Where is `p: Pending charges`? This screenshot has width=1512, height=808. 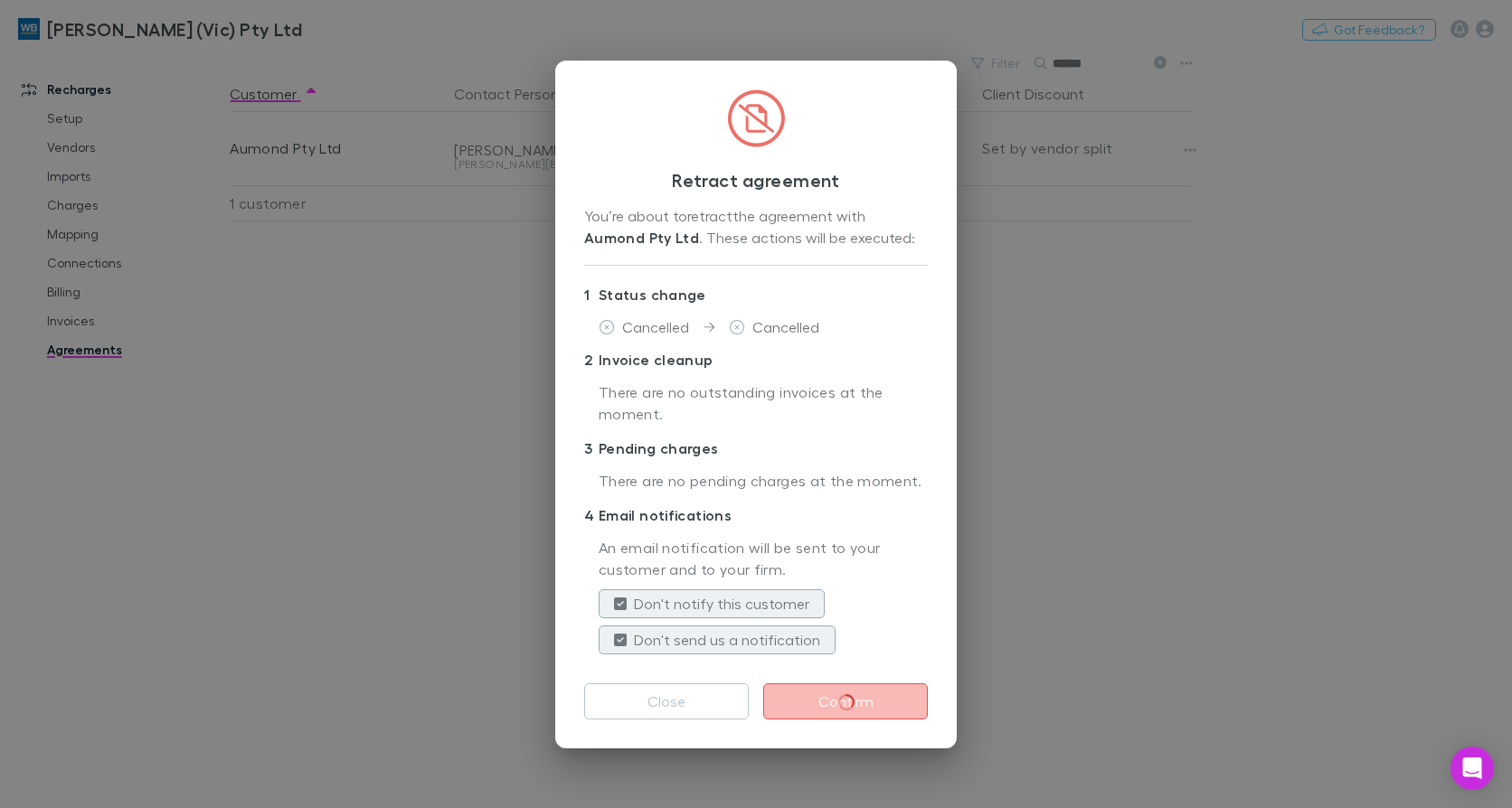
p: Pending charges is located at coordinates (756, 449).